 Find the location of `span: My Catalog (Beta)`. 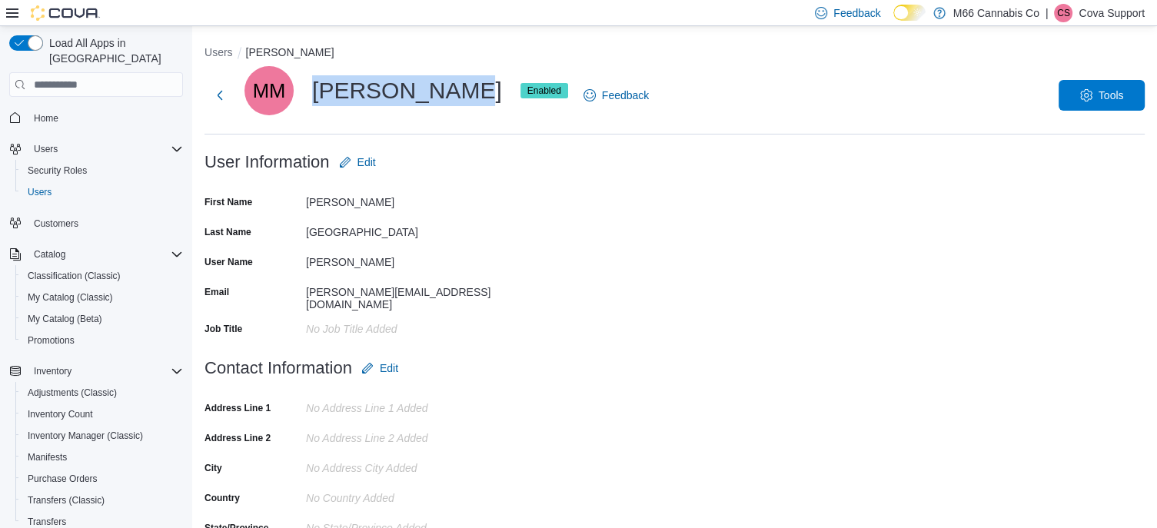

span: My Catalog (Beta) is located at coordinates (102, 319).